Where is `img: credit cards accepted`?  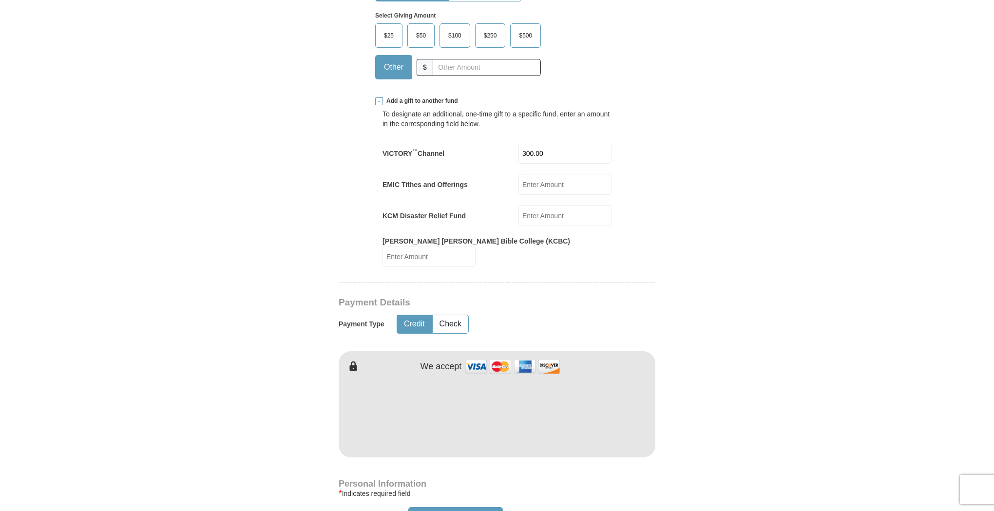 img: credit cards accepted is located at coordinates (512, 366).